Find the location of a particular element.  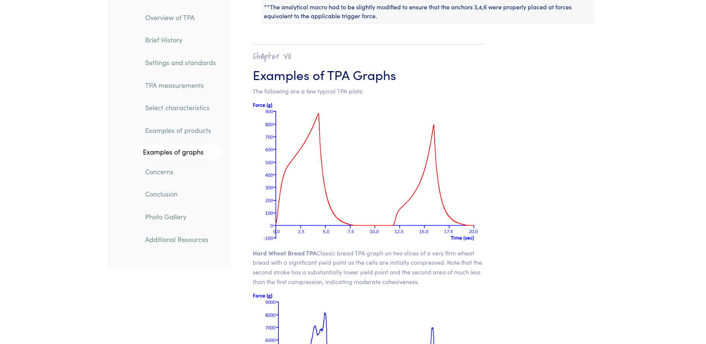

a: Additional Resources is located at coordinates (180, 239).